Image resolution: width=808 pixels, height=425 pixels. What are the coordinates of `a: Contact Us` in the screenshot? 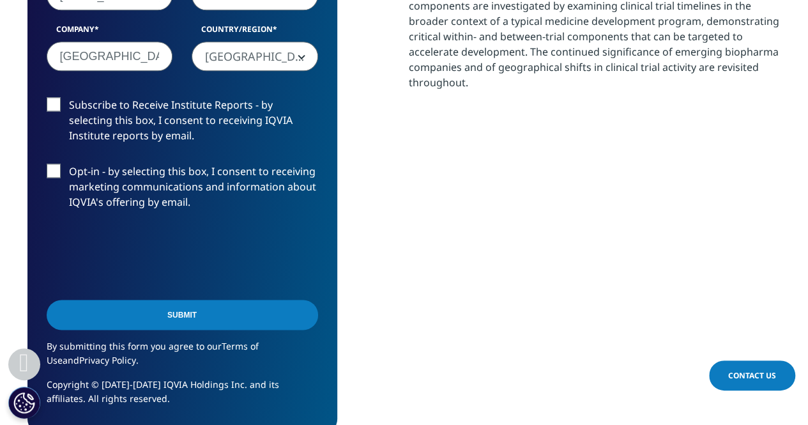 It's located at (752, 375).